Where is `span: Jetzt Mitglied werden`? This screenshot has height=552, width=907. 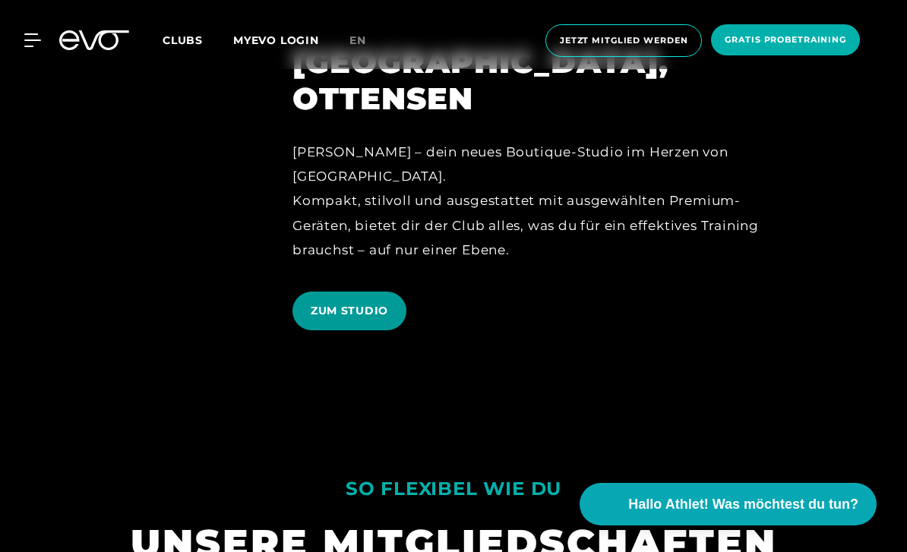
span: Jetzt Mitglied werden is located at coordinates (624, 40).